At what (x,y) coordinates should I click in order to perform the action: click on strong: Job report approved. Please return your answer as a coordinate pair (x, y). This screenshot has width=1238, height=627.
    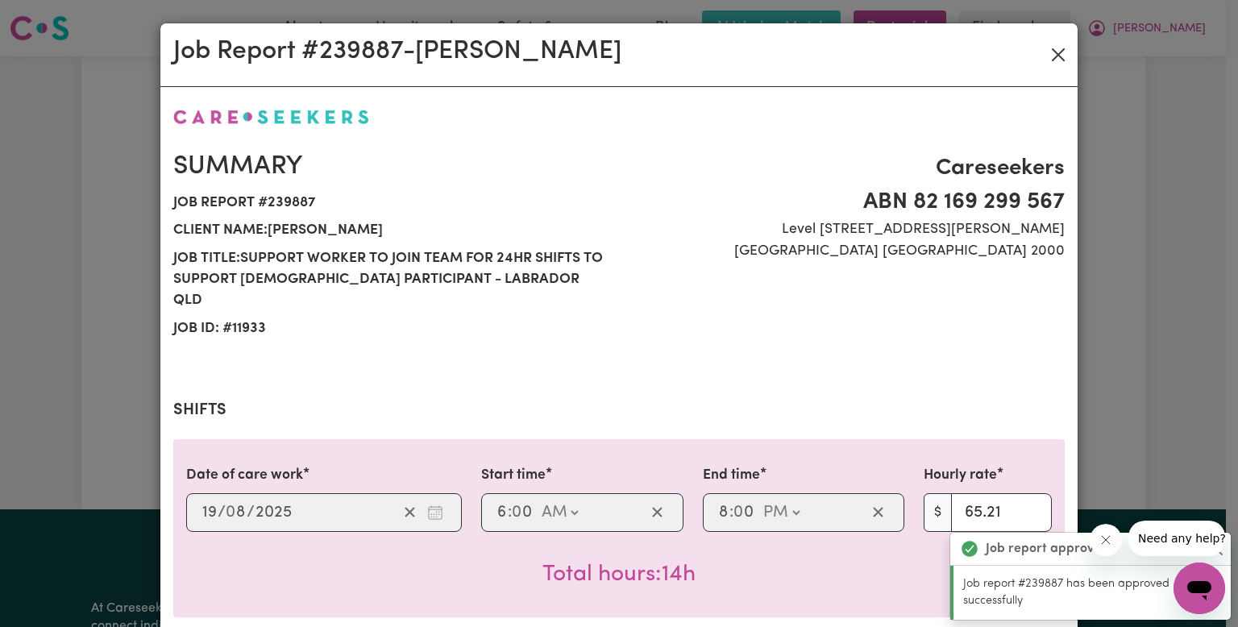
    Looking at the image, I should click on (1047, 549).